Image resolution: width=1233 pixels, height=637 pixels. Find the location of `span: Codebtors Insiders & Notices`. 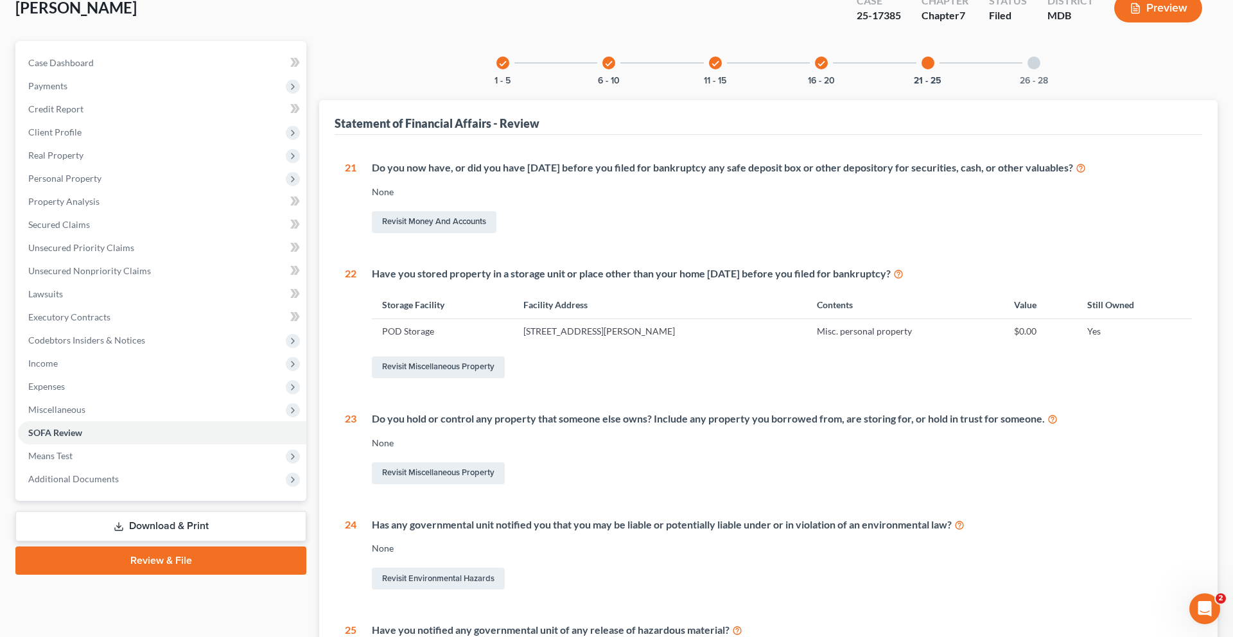

span: Codebtors Insiders & Notices is located at coordinates (87, 340).